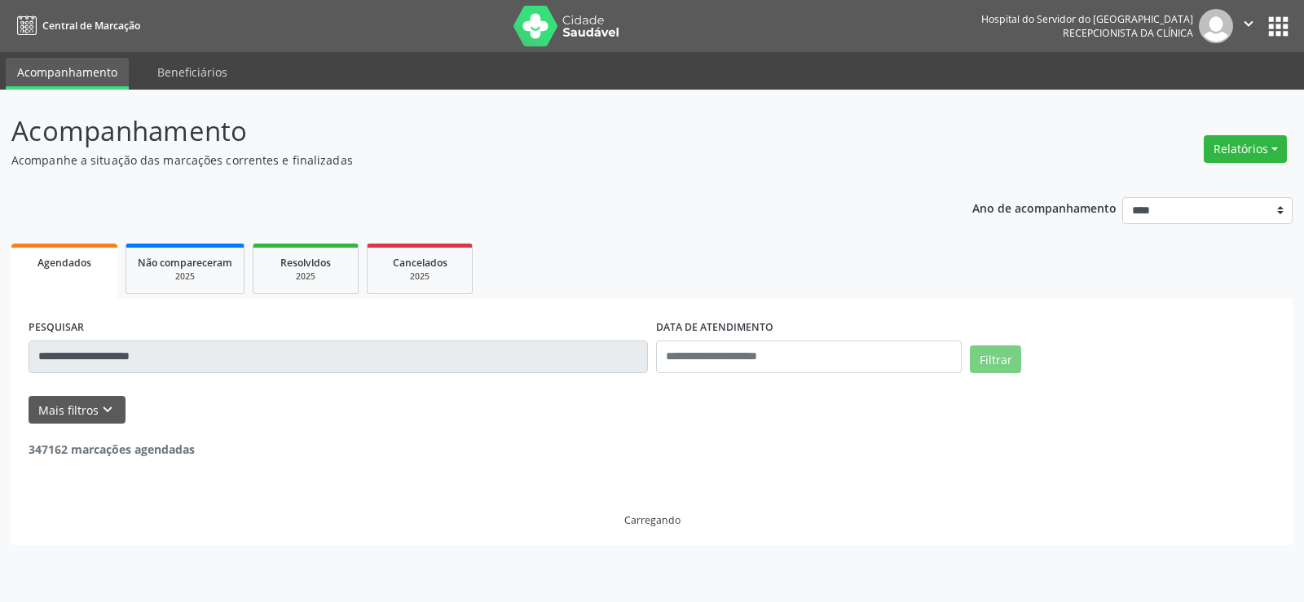 This screenshot has width=1304, height=602. I want to click on a: Acompanhamento, so click(67, 73).